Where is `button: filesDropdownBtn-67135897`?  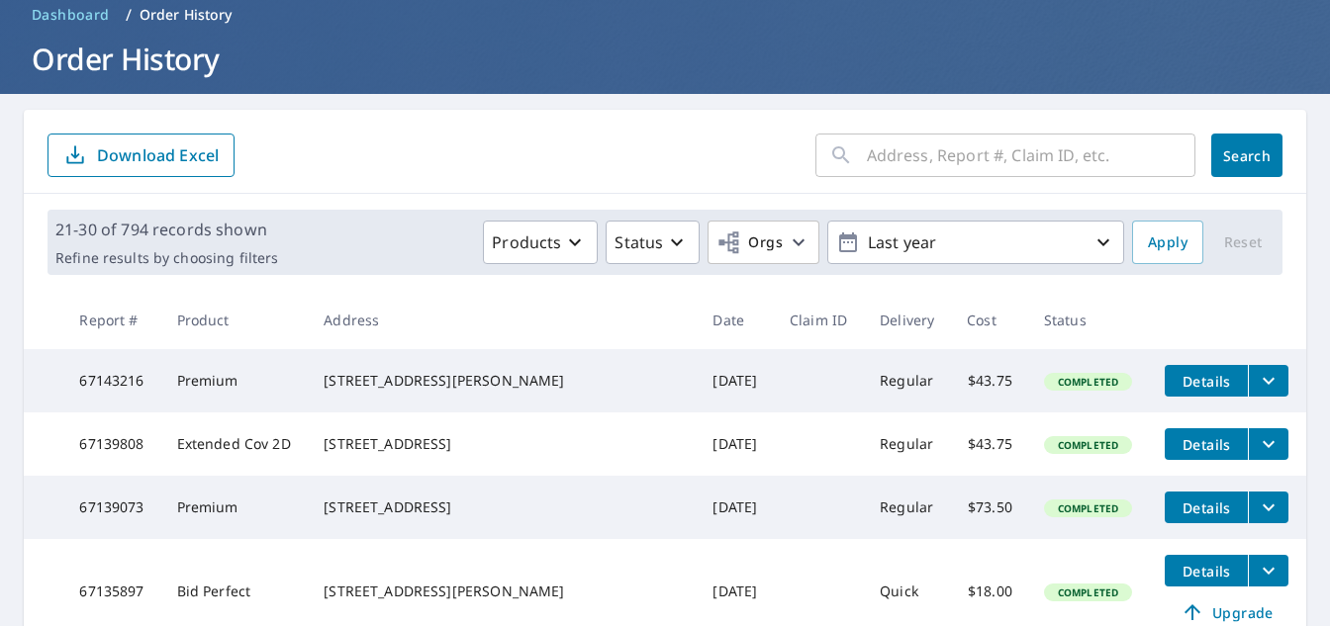 button: filesDropdownBtn-67135897 is located at coordinates (1268, 571).